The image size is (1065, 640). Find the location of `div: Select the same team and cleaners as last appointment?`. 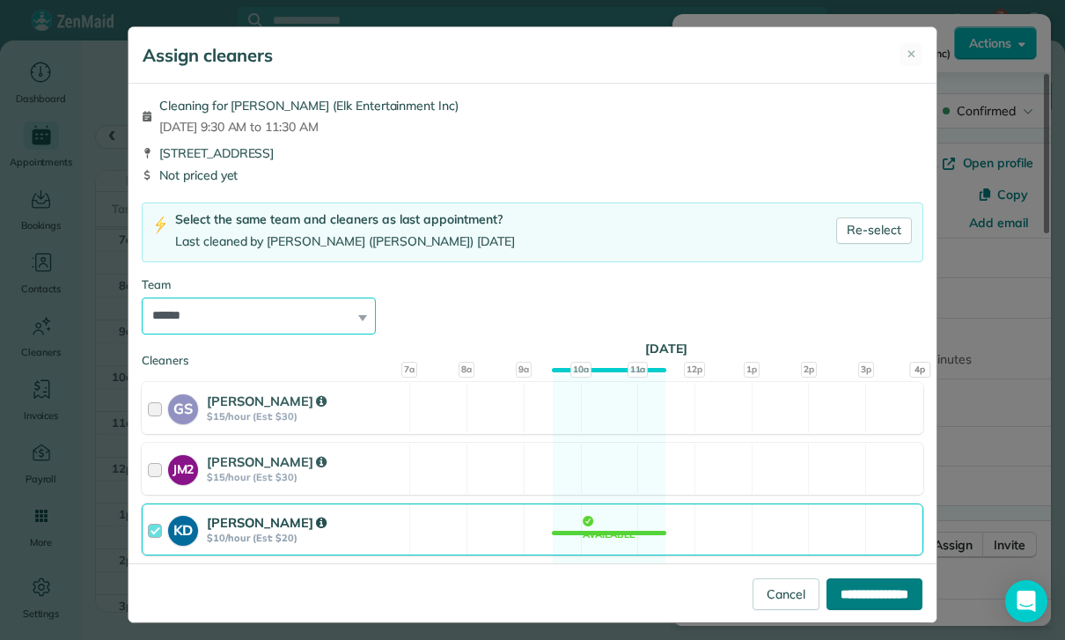

div: Select the same team and cleaners as last appointment? is located at coordinates (345, 219).